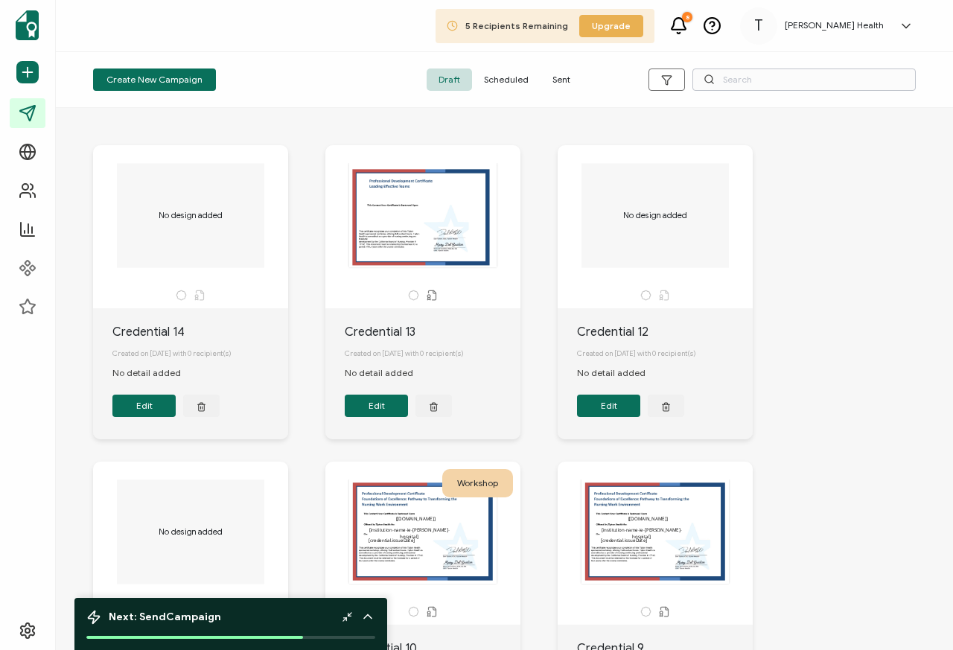 The height and width of the screenshot is (650, 953). Describe the element at coordinates (433, 332) in the screenshot. I see `div: Credential 13` at that location.